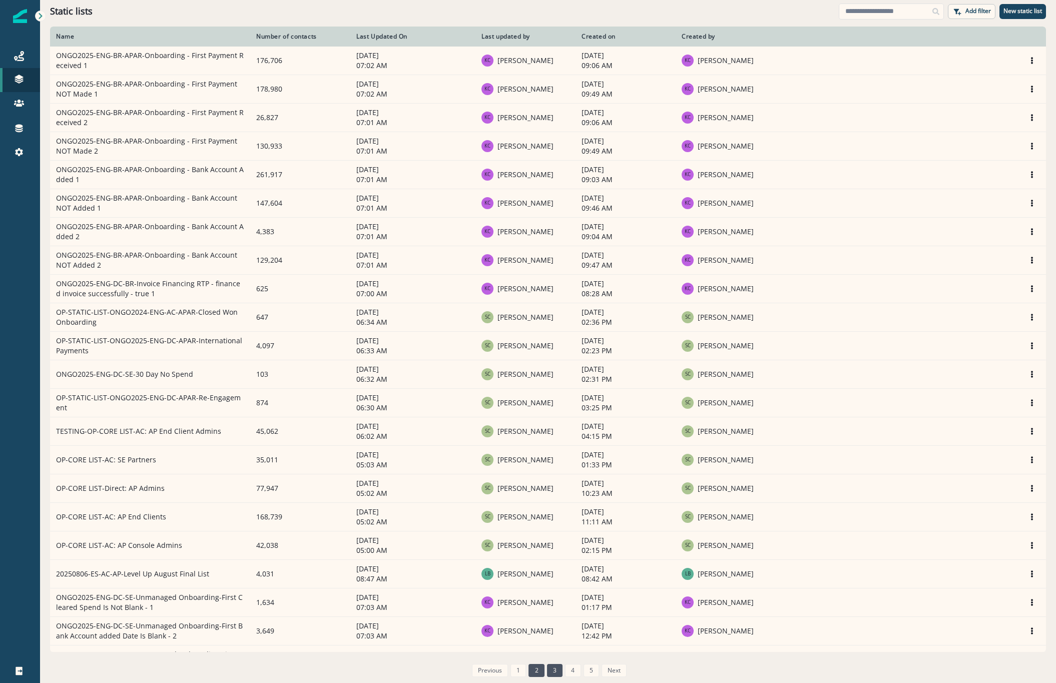  I want to click on span: 26,827, so click(267, 117).